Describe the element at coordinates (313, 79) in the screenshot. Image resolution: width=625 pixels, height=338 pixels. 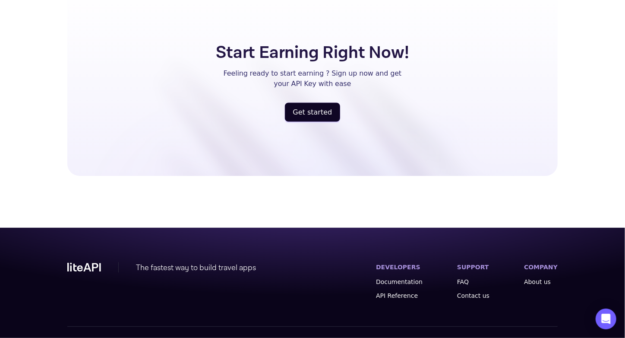
I see `p: Feeling ready to start earning ? Sign up now and get your API Key with ease` at that location.